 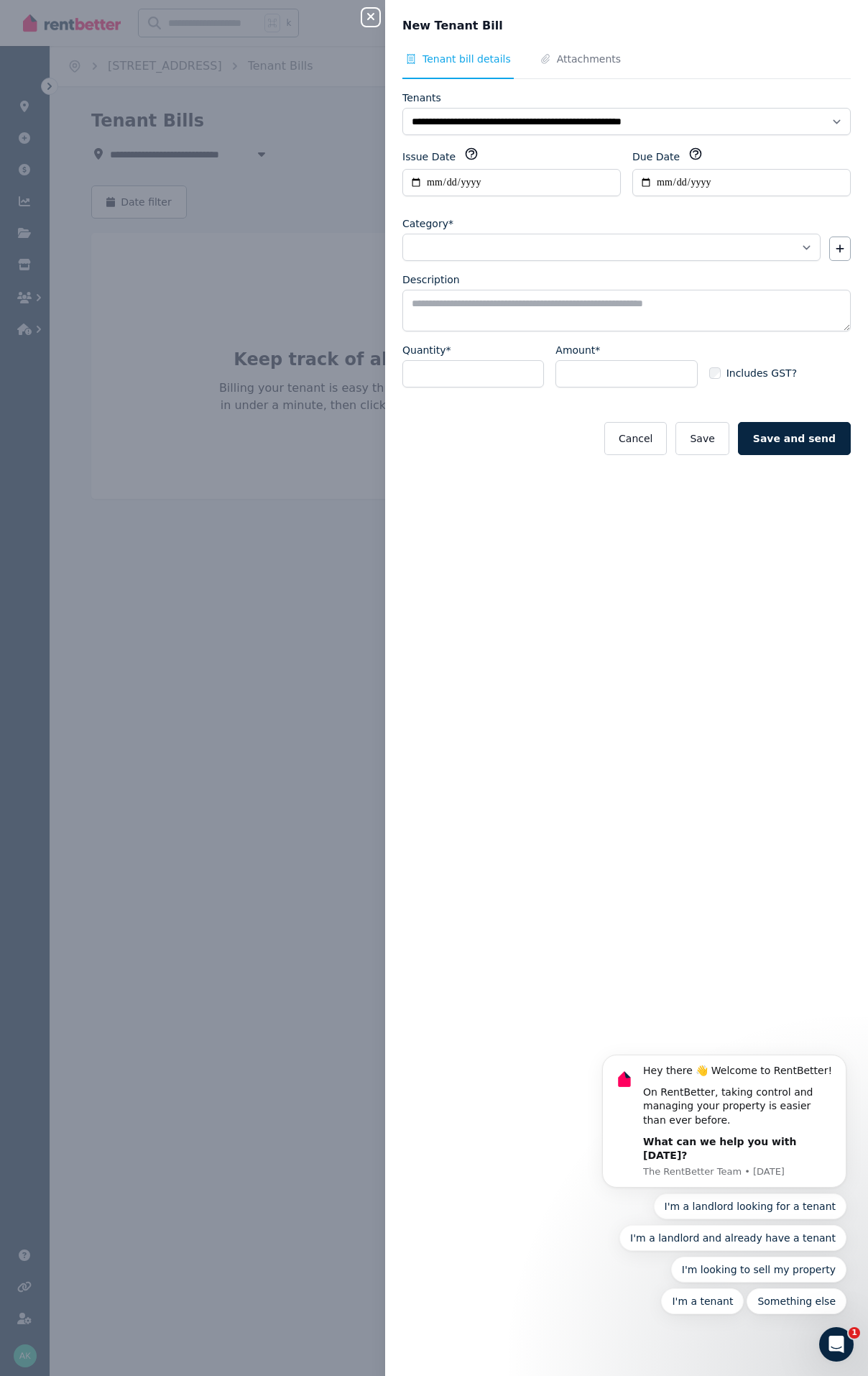 What do you see at coordinates (702, 439) in the screenshot?
I see `button: Save` at bounding box center [702, 439].